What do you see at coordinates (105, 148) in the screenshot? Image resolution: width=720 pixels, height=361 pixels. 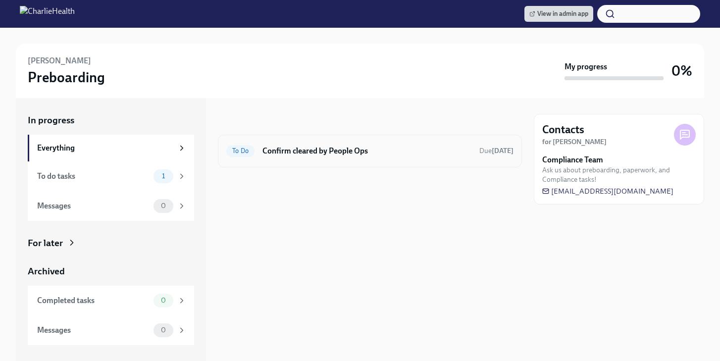 I see `div: Everything` at bounding box center [105, 148].